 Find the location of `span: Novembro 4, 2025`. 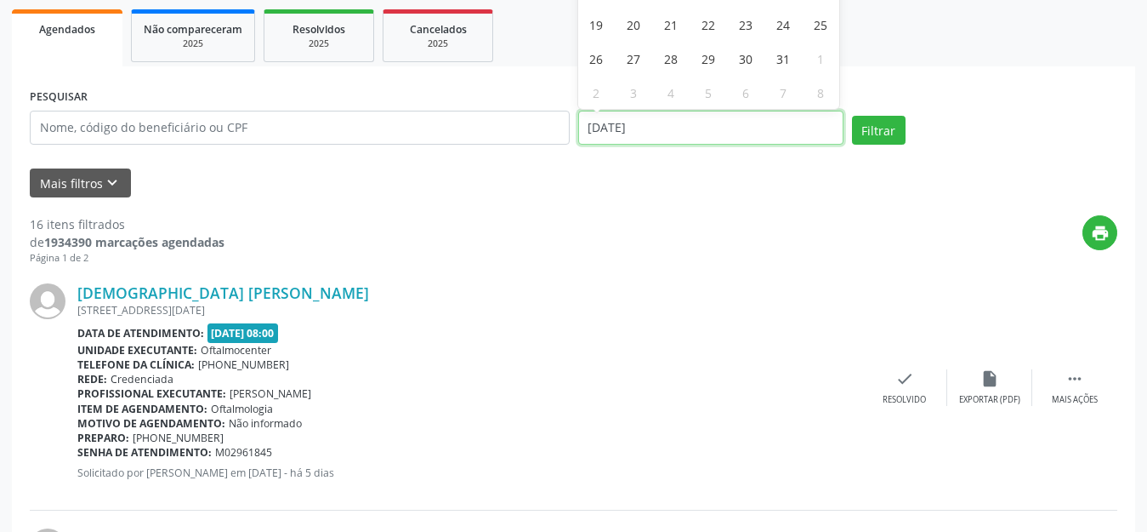

span: Novembro 4, 2025 is located at coordinates (671, 92).